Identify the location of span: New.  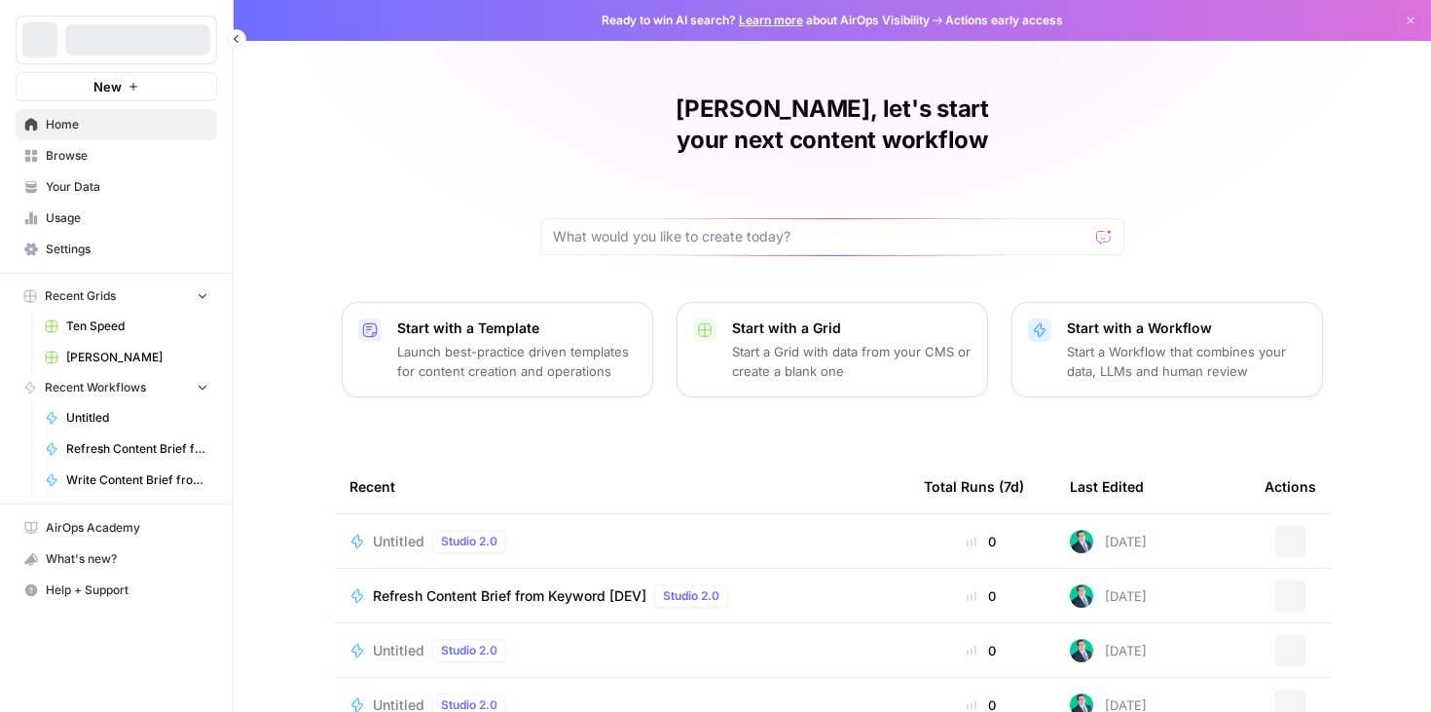
(107, 87).